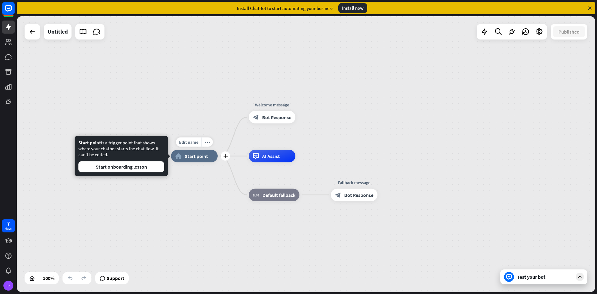 This screenshot has height=294, width=597. I want to click on div: 7, so click(8, 224).